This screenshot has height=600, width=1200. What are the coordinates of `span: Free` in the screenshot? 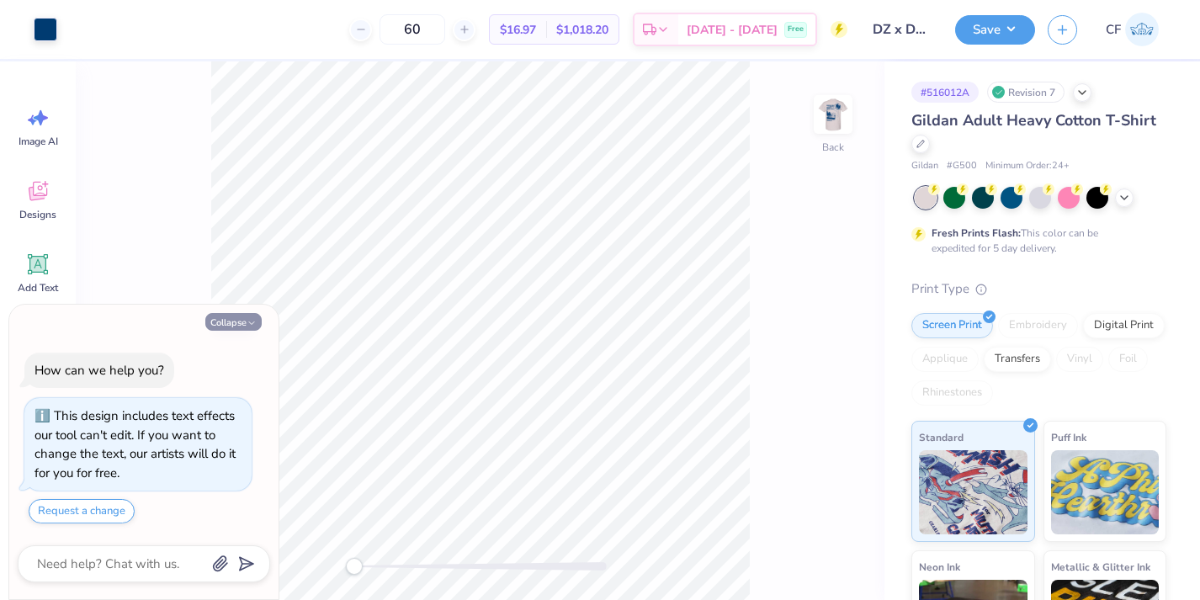 It's located at (795, 29).